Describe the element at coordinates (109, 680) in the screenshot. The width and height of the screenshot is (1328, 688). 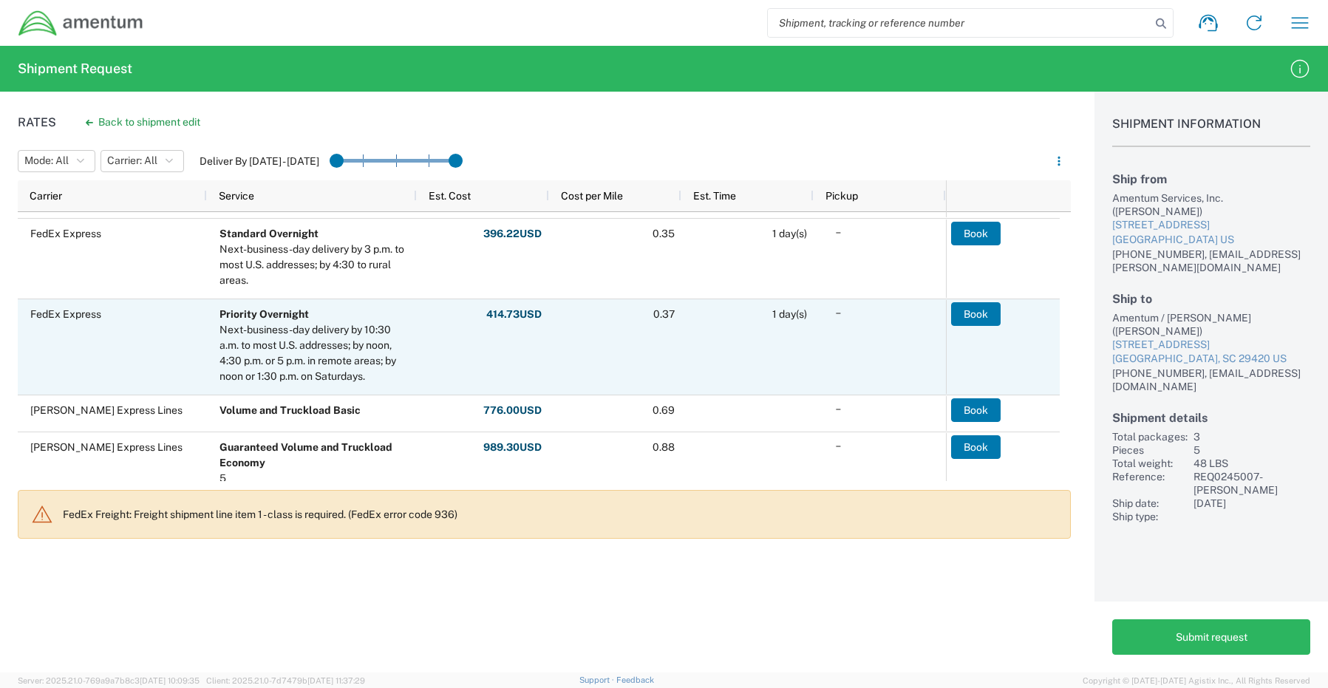
I see `span: Server: 2025.21.0-769a9a7b8c3` at that location.